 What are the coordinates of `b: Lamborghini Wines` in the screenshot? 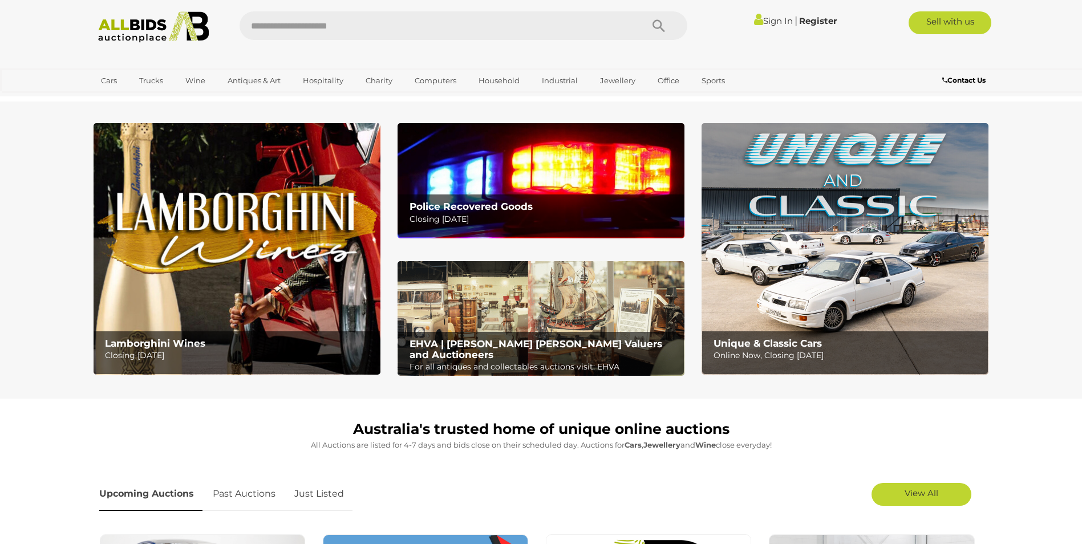 It's located at (155, 343).